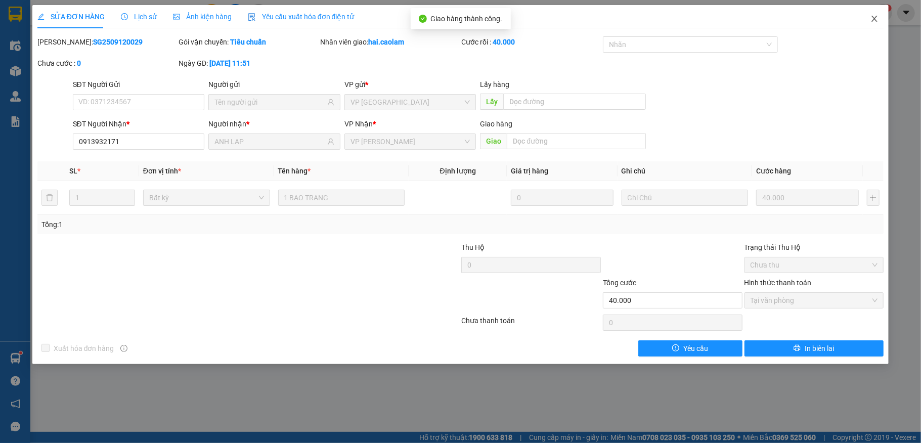 This screenshot has width=921, height=443. I want to click on span: Chưa thu, so click(814, 265).